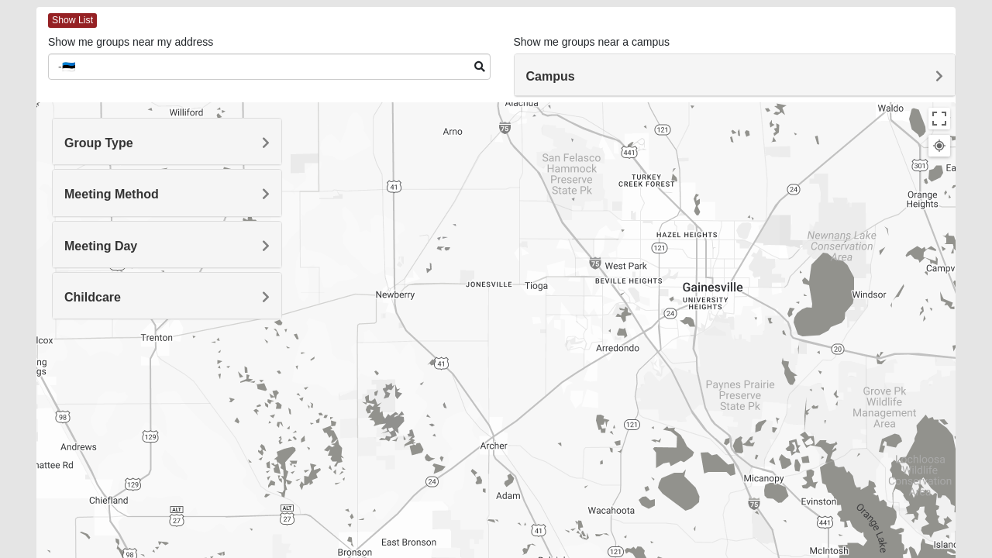 The image size is (992, 558). Describe the element at coordinates (939, 119) in the screenshot. I see `button: Toggle fullscreen view` at that location.